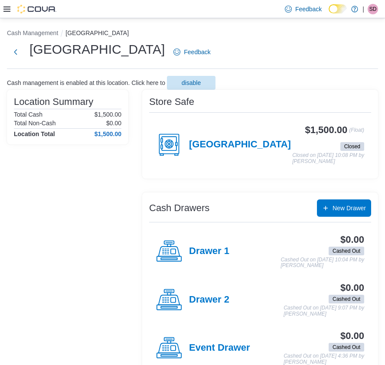  I want to click on h4: Drawer 1, so click(209, 251).